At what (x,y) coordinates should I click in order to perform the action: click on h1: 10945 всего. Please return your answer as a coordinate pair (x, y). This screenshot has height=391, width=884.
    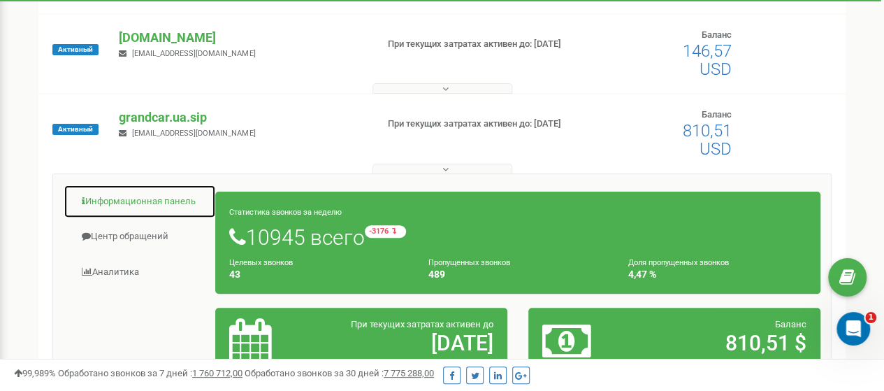
    Looking at the image, I should click on (518, 237).